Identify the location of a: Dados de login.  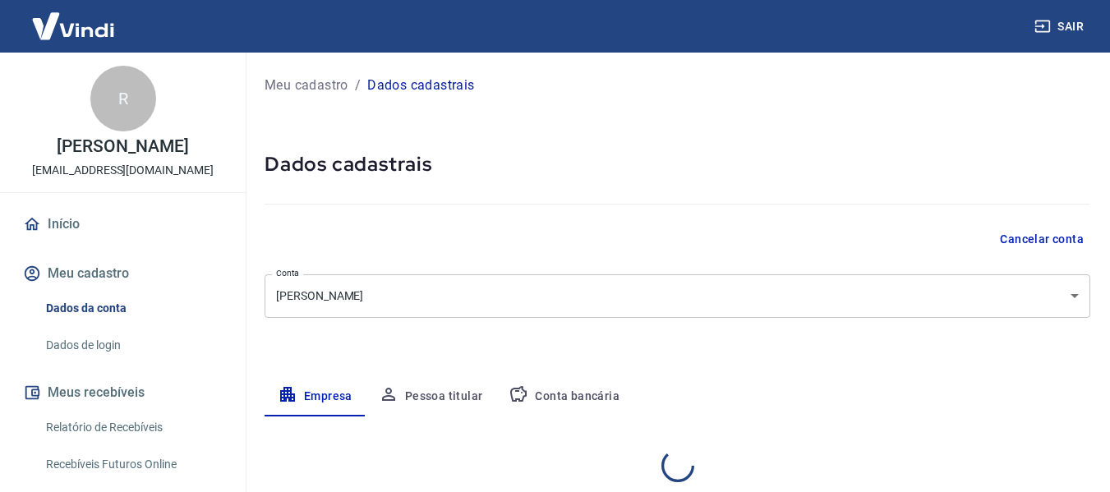
(132, 345).